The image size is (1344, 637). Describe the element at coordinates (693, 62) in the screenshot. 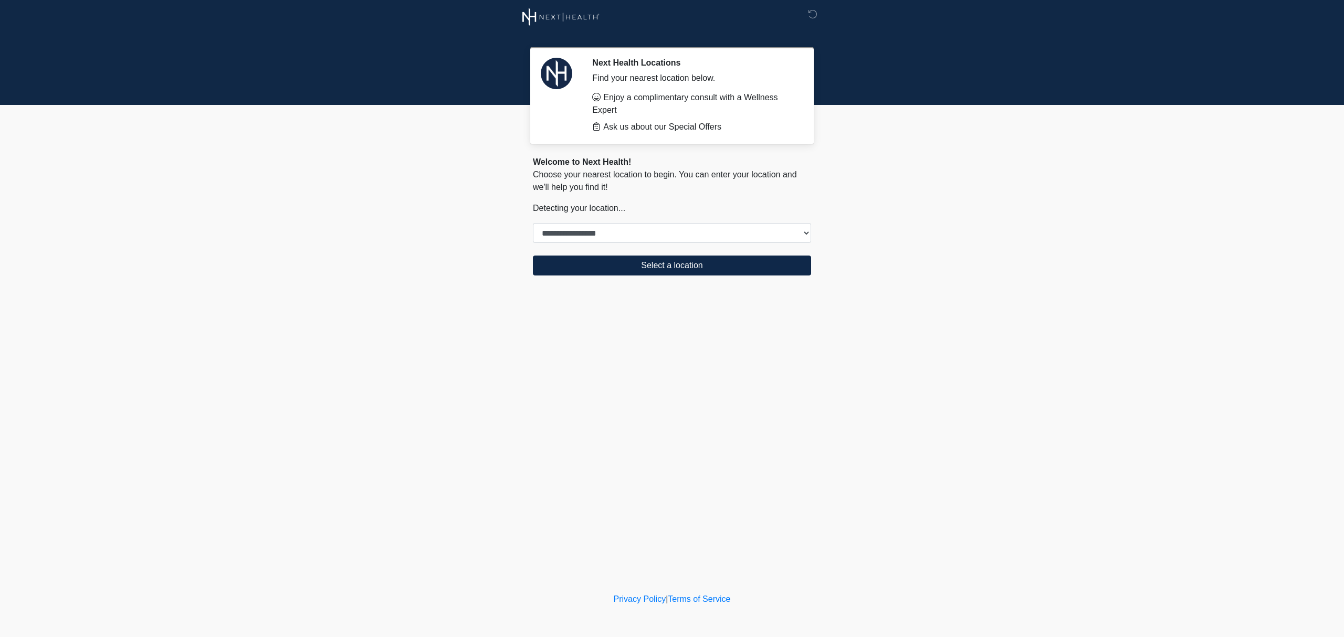

I see `h2: Next Health Locations` at that location.